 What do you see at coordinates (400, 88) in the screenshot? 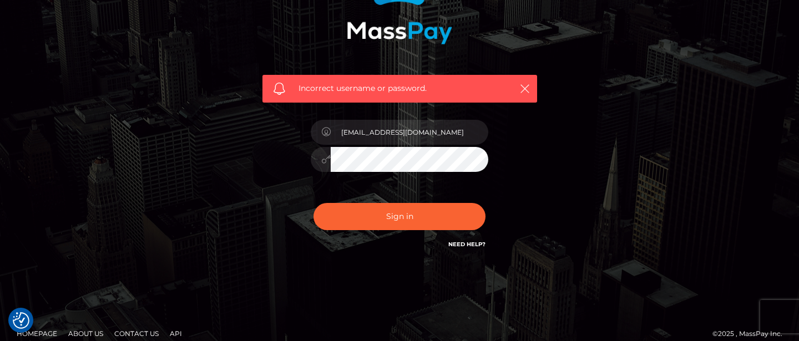
I see `span: Incorrect username or password.` at bounding box center [400, 88].